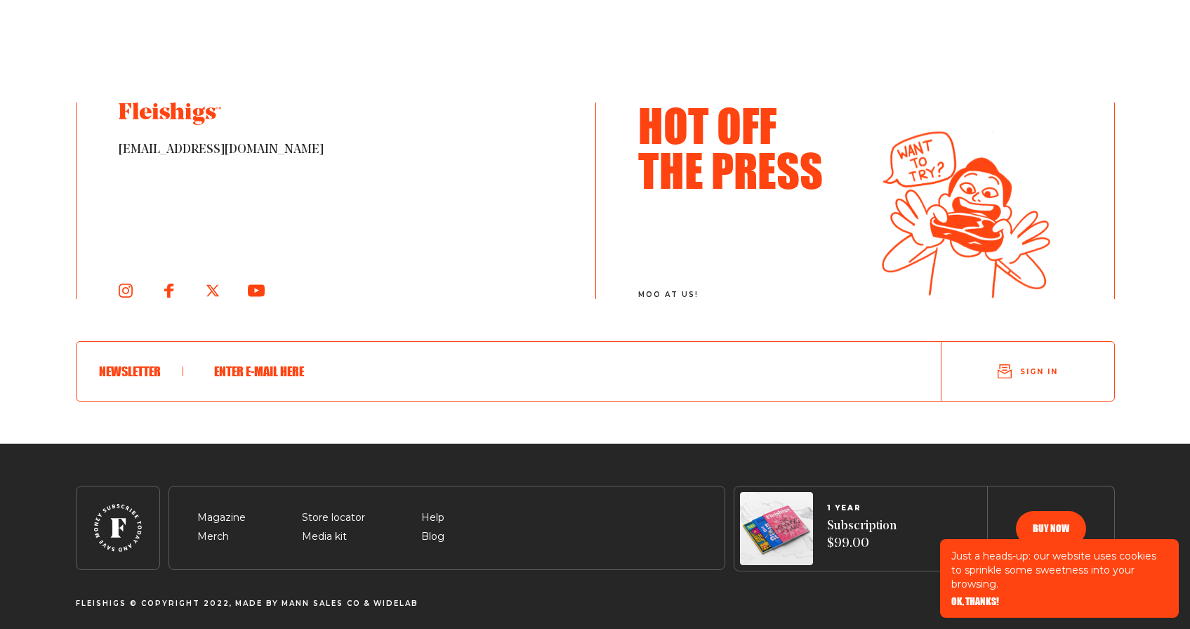 The height and width of the screenshot is (629, 1190). Describe the element at coordinates (1039, 371) in the screenshot. I see `span: Sign in` at that location.